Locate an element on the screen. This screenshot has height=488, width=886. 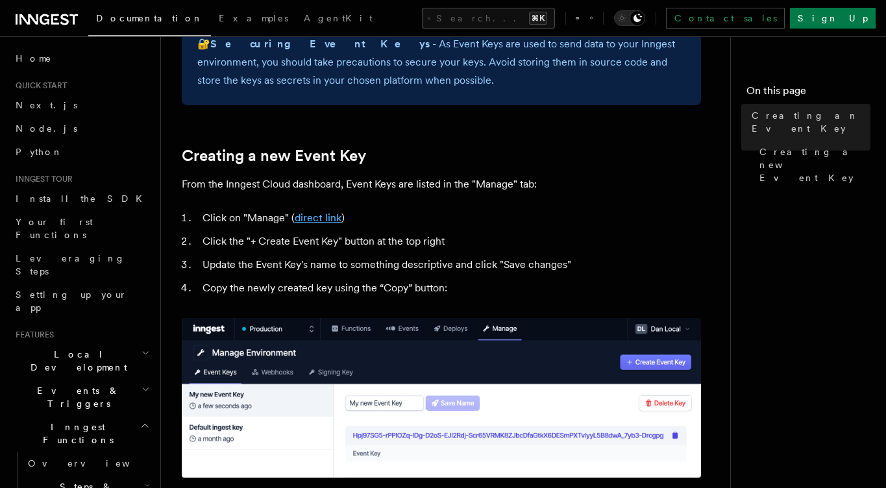
span: Your first Functions is located at coordinates (54, 229).